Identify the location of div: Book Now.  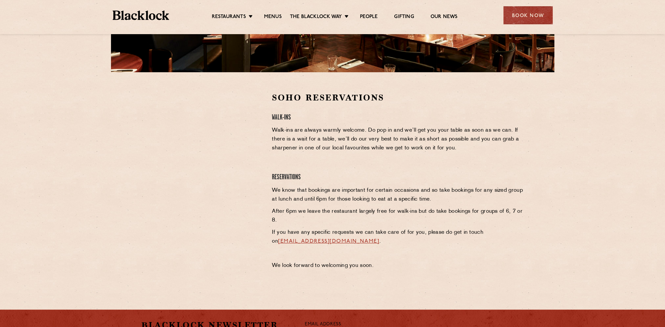
(528, 15).